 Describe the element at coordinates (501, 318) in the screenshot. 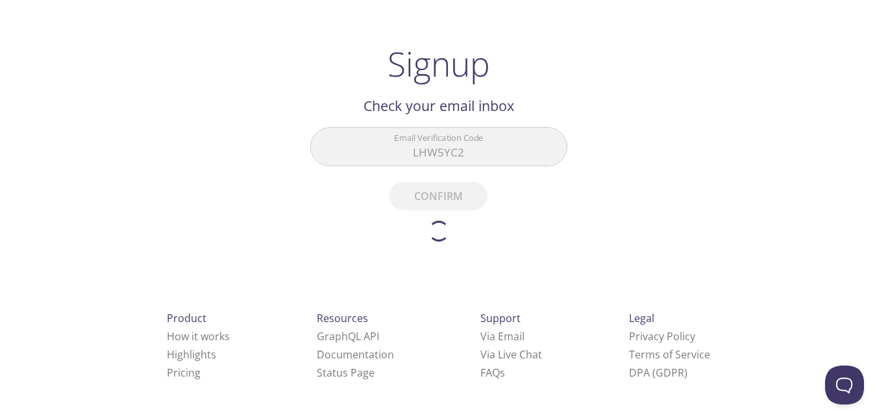

I see `span: Support` at that location.